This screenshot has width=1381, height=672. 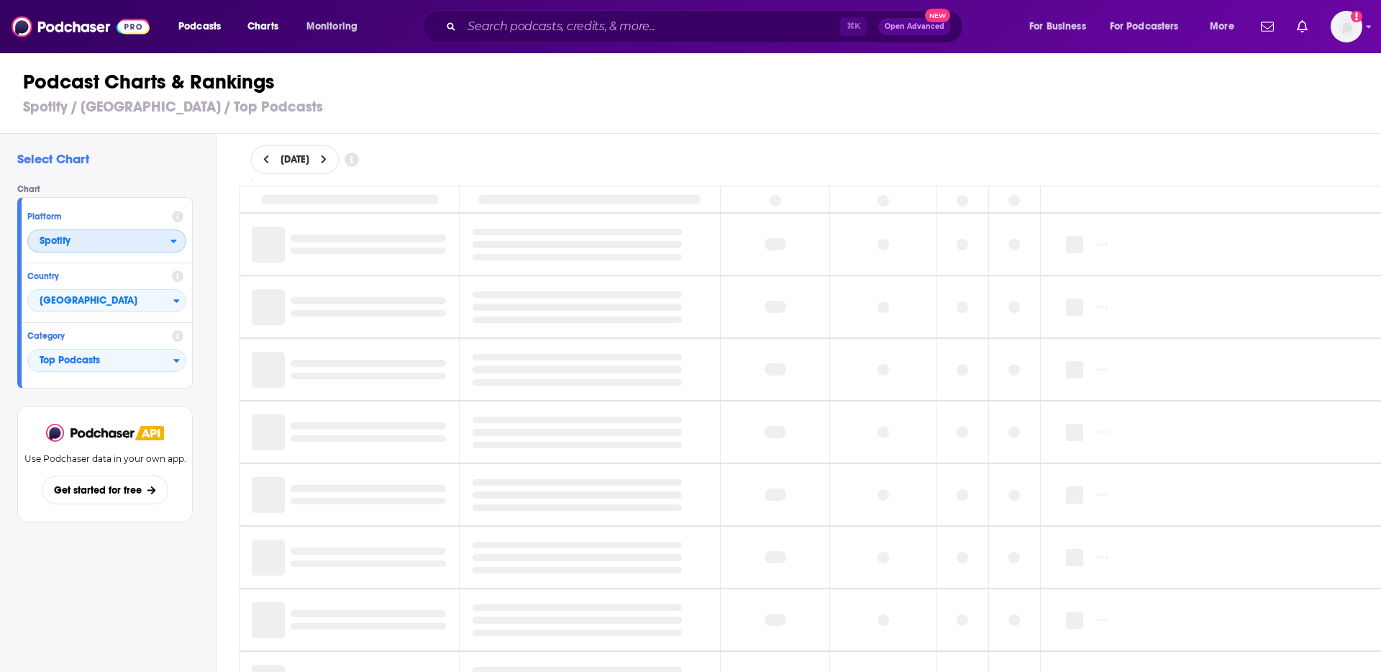 I want to click on span: Charts, so click(x=263, y=27).